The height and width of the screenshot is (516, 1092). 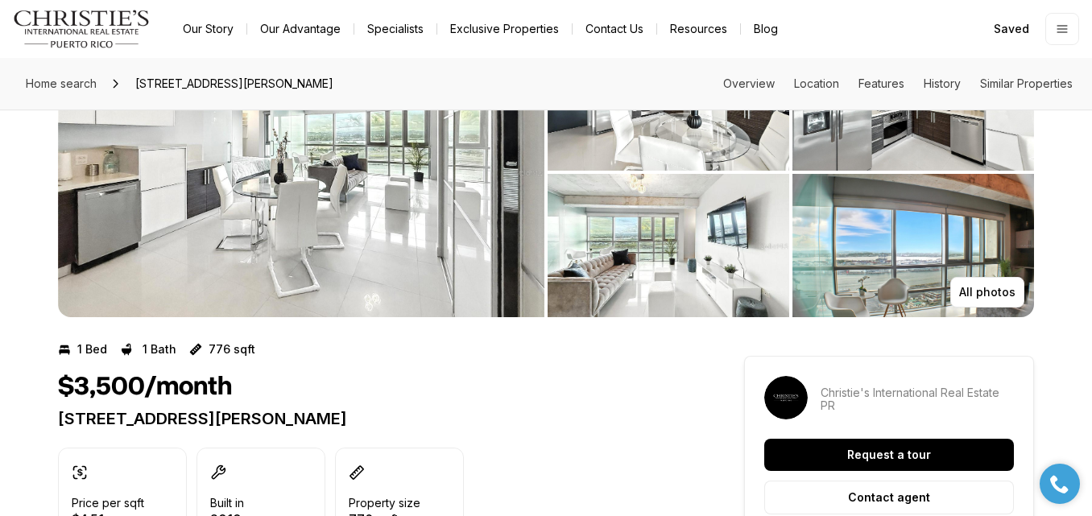 I want to click on nav: Page section menu, so click(x=898, y=84).